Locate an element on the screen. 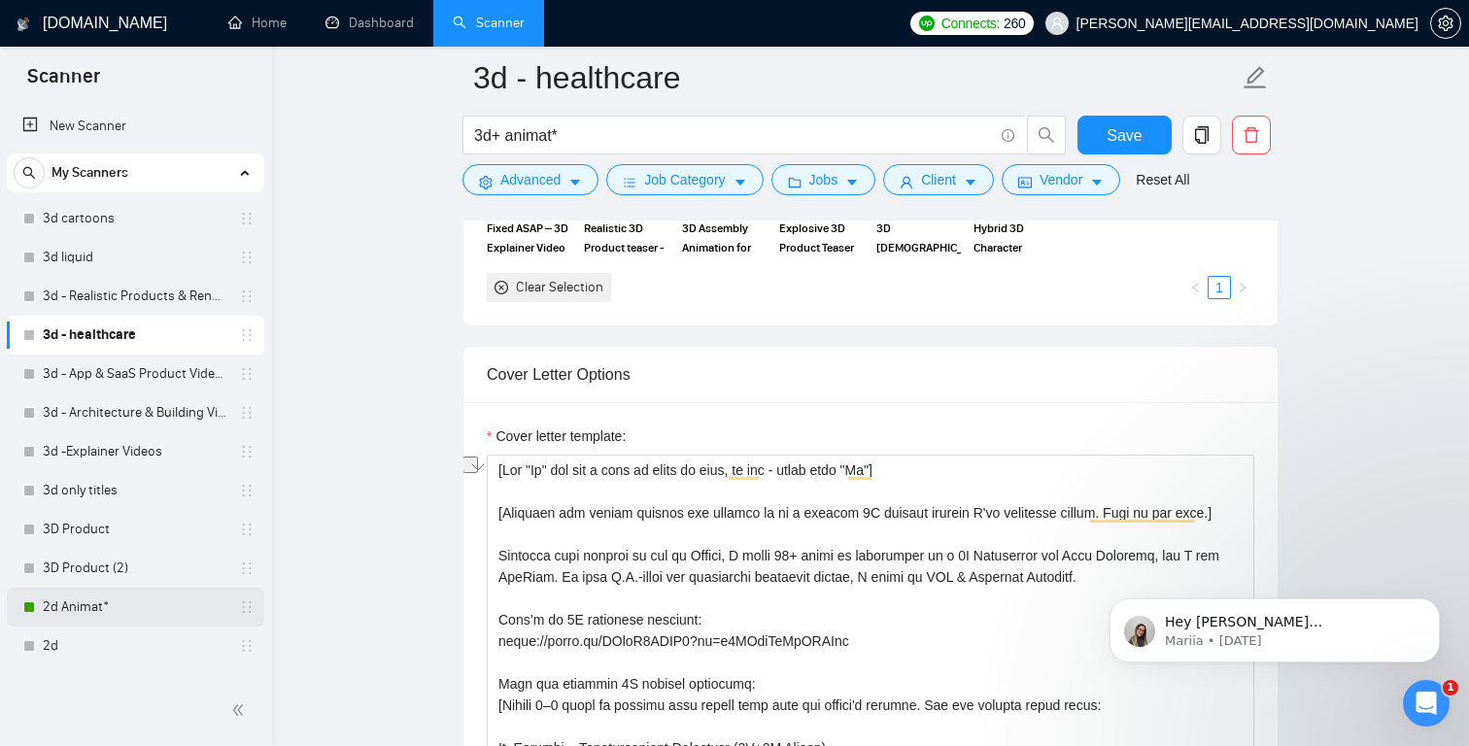  span: bars is located at coordinates (630, 182).